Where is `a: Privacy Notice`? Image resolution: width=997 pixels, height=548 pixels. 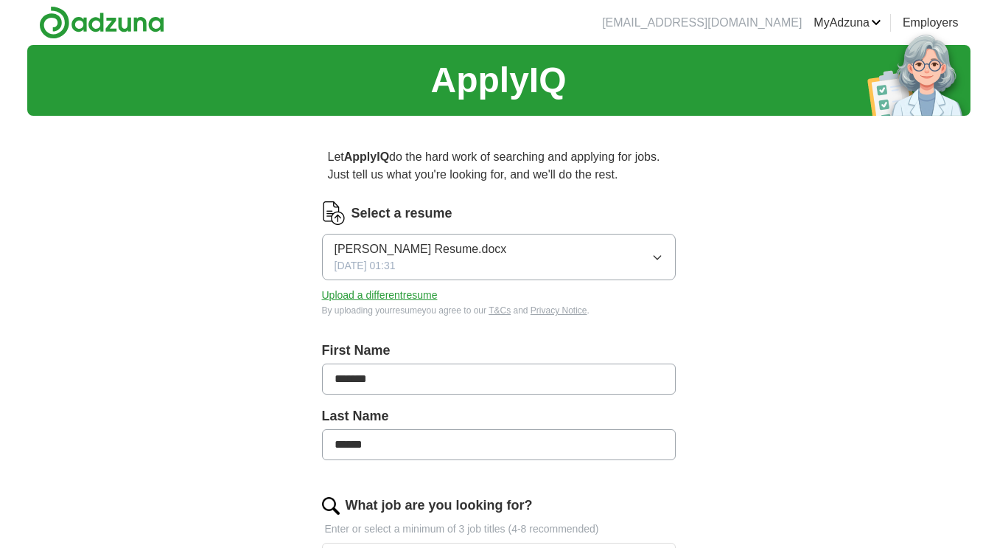 a: Privacy Notice is located at coordinates (559, 310).